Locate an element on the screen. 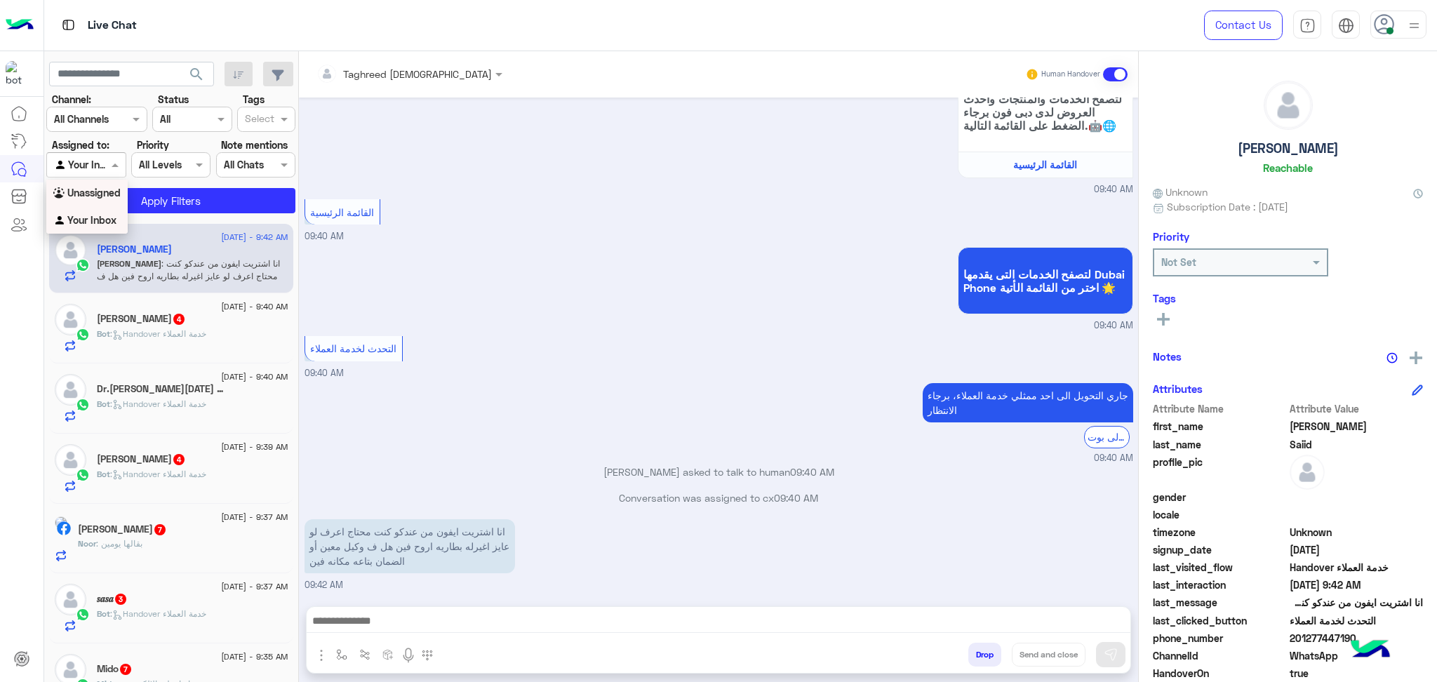  p: 3/9/2025, 9:40 AM is located at coordinates (1028, 403).